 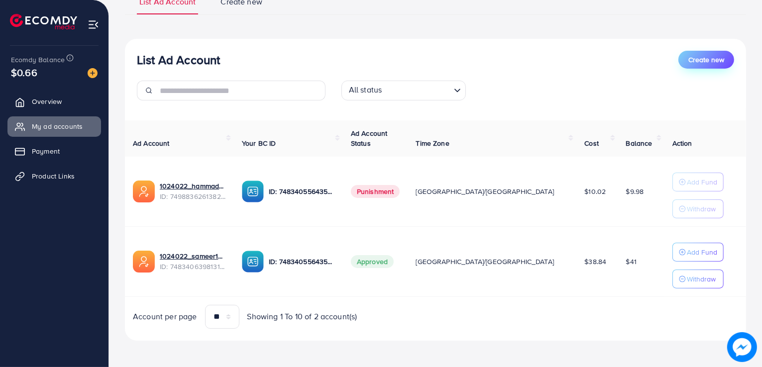 What do you see at coordinates (47, 102) in the screenshot?
I see `span: Overview` at bounding box center [47, 102].